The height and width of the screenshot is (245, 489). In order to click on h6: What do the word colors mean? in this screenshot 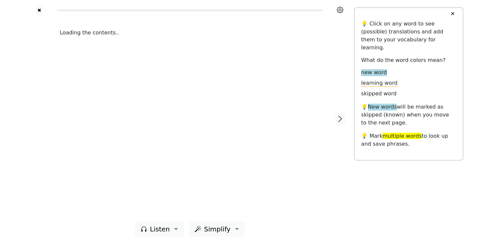, I will do `click(409, 60)`.